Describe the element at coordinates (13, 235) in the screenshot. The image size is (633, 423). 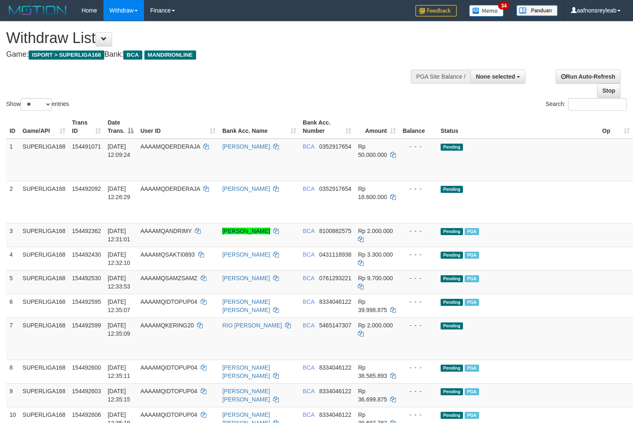
I see `td: 3` at that location.